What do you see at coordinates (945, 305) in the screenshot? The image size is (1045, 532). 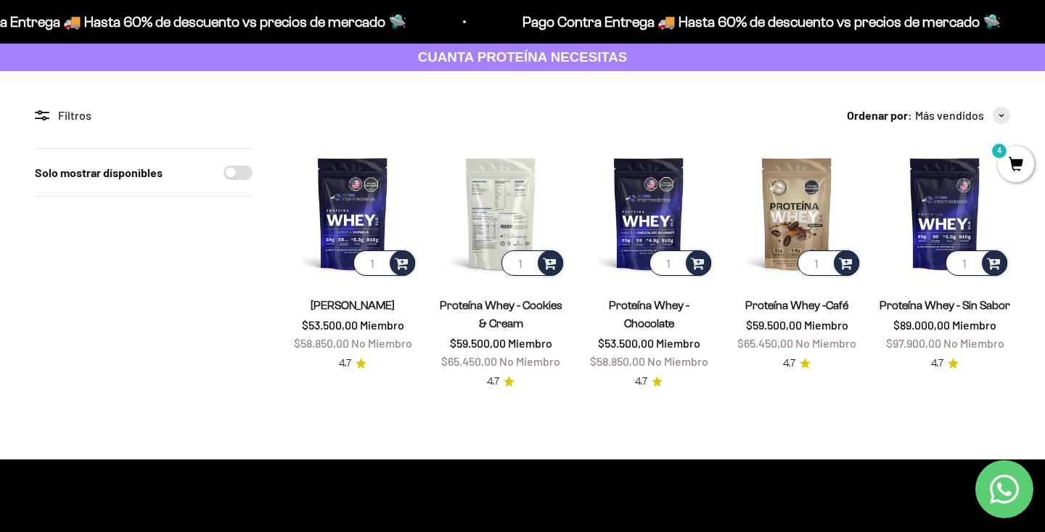 I see `a: Proteína Whey - Sin Sabor` at bounding box center [945, 305].